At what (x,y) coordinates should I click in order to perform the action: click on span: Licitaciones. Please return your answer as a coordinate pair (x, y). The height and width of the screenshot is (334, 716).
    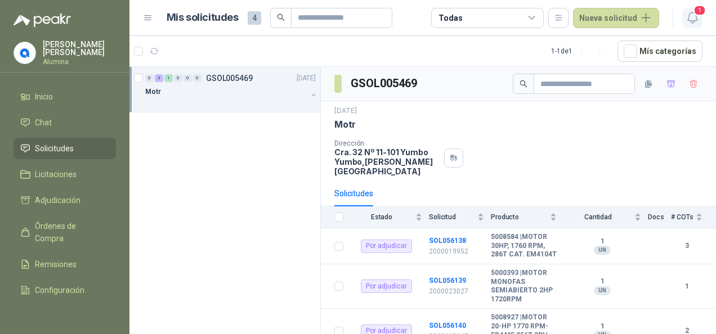
    Looking at the image, I should click on (56, 174).